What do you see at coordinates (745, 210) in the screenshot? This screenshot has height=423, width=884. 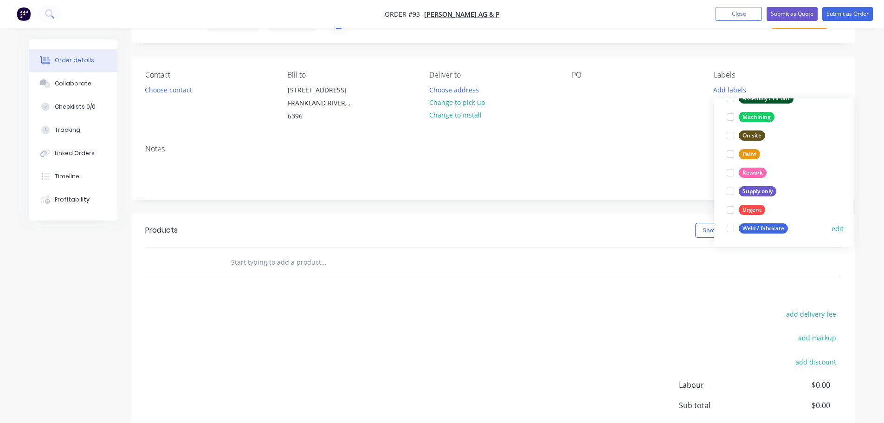 I see `button: Urgent` at bounding box center [745, 210].